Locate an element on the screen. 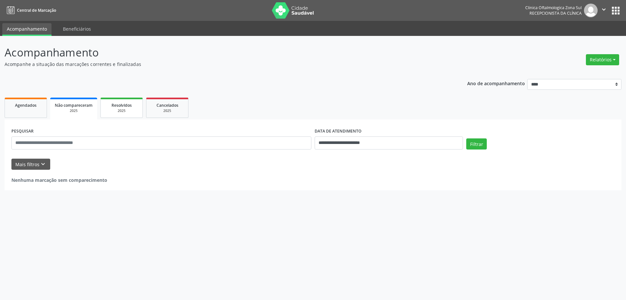 This screenshot has height=300, width=626. strong: Nenhuma marcação sem comparecimento is located at coordinates (59, 180).